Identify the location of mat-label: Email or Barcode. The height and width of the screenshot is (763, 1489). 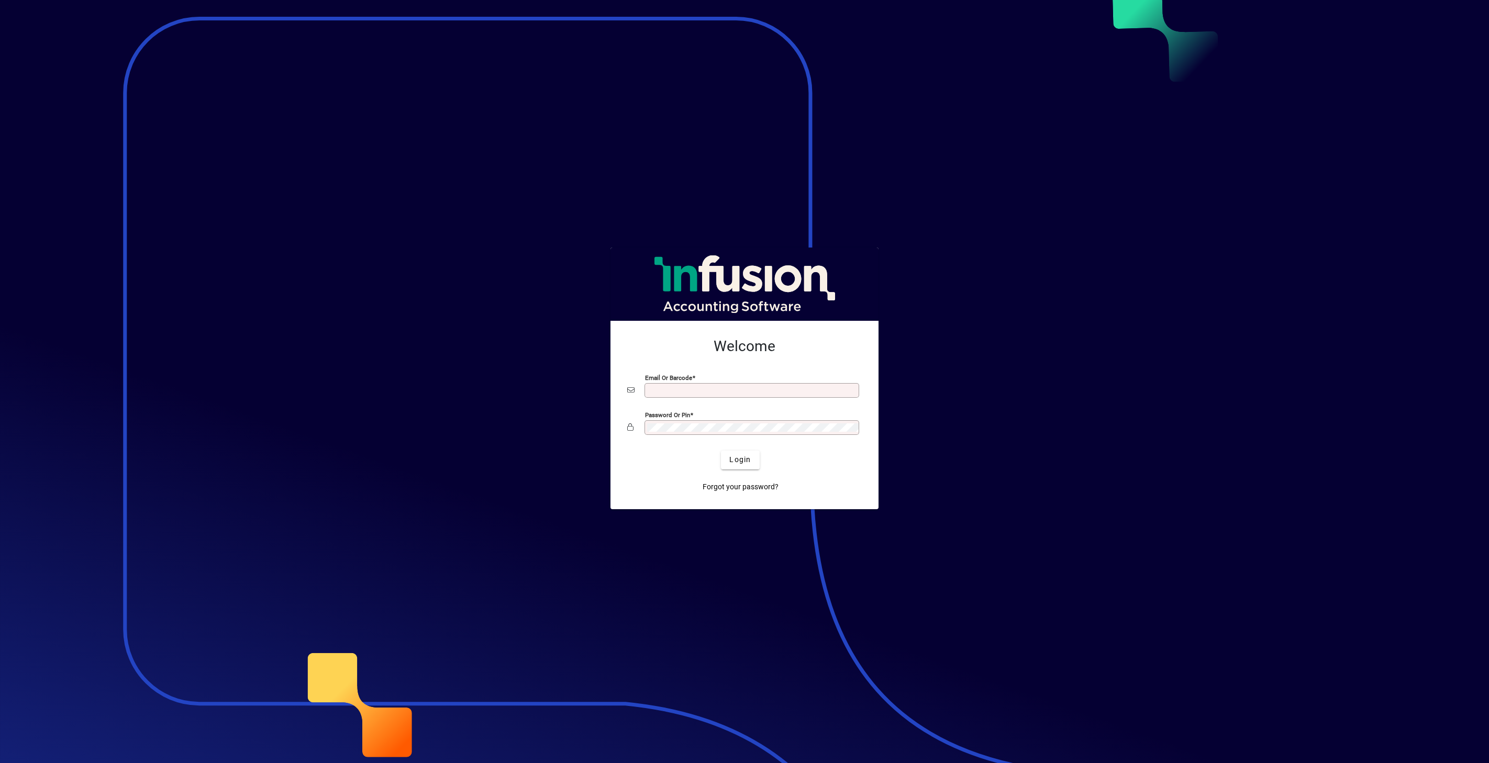
(669, 378).